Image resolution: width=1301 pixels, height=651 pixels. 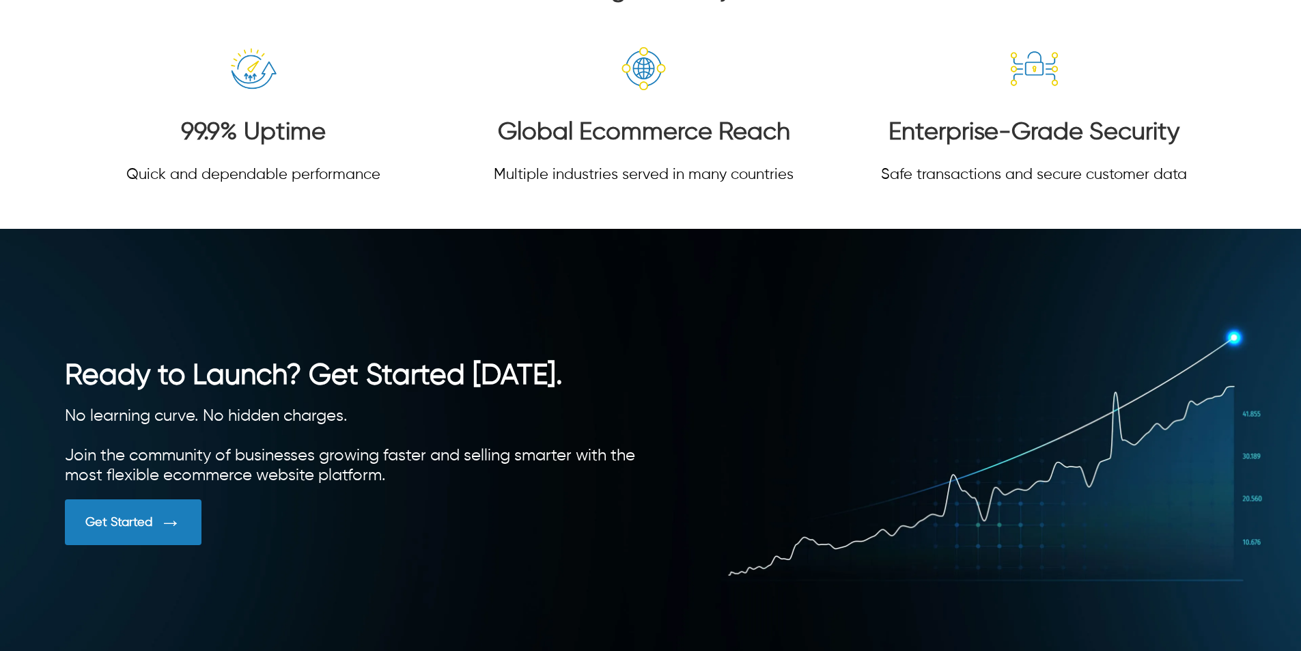 What do you see at coordinates (253, 68) in the screenshot?
I see `img: uptime-icon` at bounding box center [253, 68].